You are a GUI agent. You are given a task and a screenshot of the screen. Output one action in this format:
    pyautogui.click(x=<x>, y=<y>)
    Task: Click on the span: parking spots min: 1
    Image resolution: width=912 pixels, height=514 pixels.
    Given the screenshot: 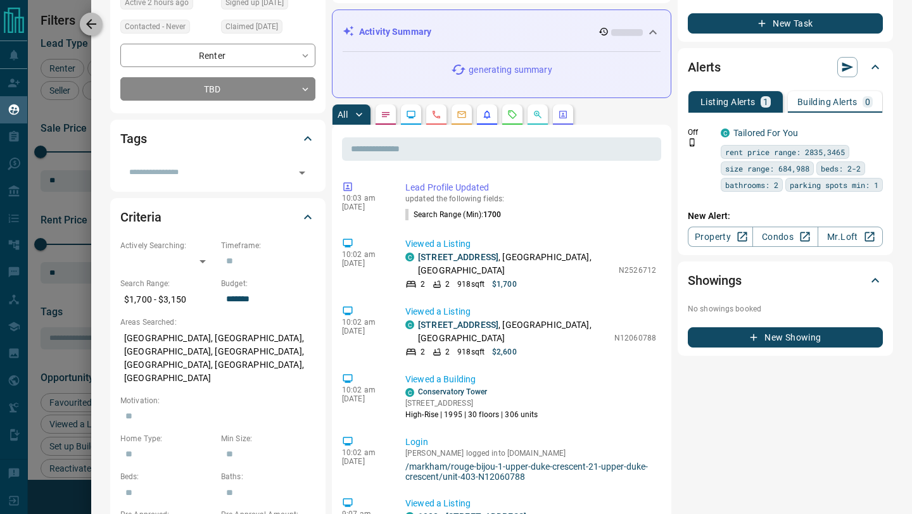 What is the action you would take?
    pyautogui.click(x=834, y=185)
    